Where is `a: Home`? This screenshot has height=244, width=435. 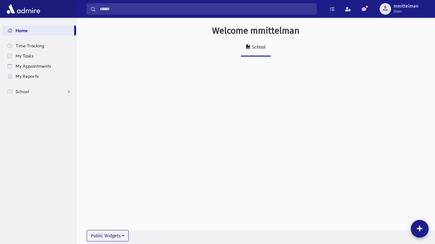 a: Home is located at coordinates (38, 31).